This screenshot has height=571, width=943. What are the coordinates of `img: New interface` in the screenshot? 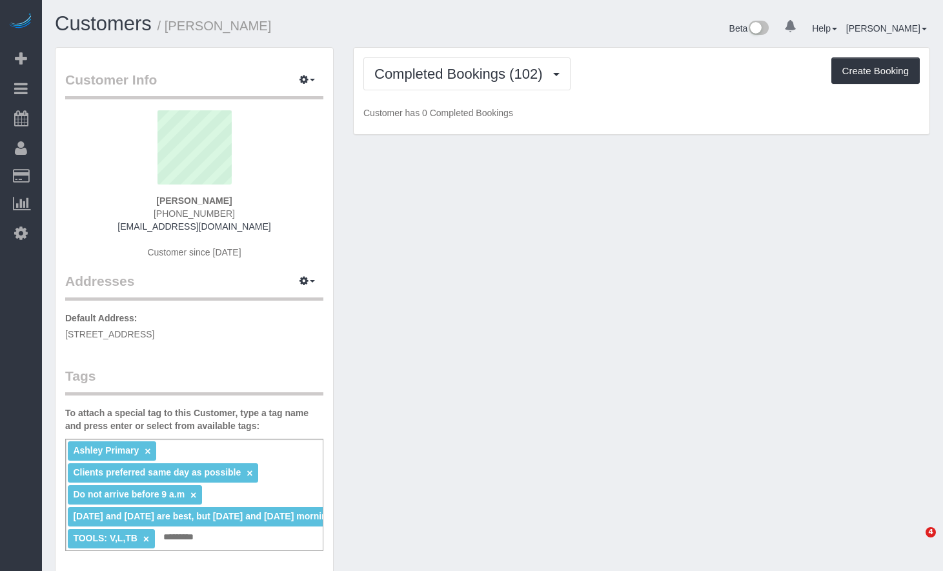 It's located at (758, 29).